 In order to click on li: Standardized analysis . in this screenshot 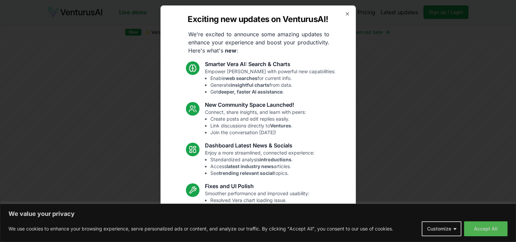, I will do `click(262, 160)`.